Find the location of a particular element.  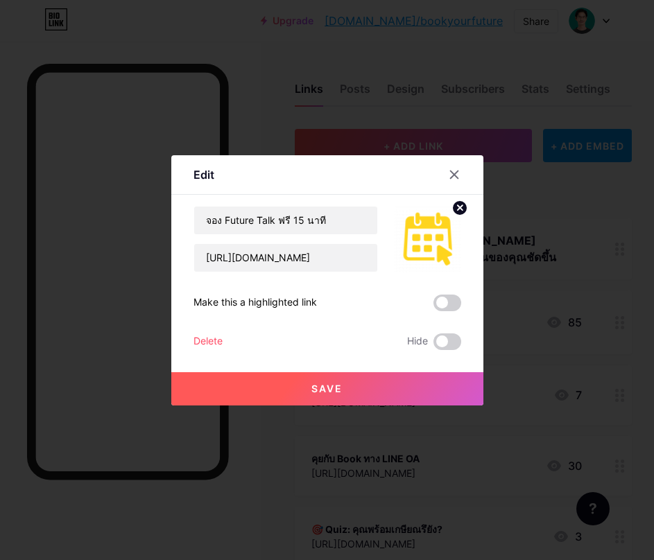

img: link_thumbnail is located at coordinates (428, 239).